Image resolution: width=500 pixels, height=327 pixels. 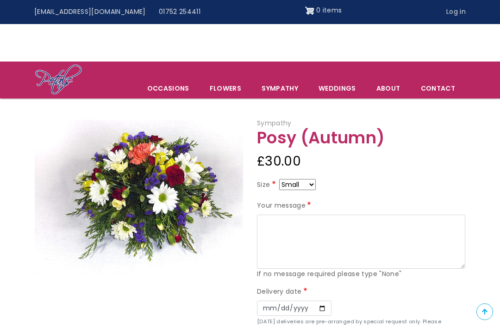 I want to click on a: Sympathy, so click(x=280, y=88).